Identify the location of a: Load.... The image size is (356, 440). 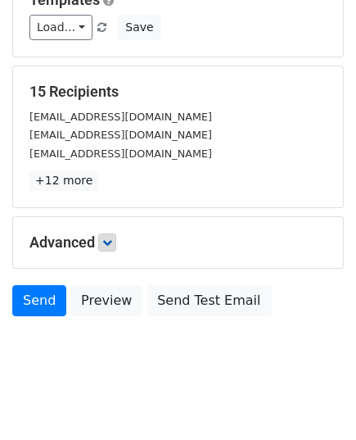
(61, 27).